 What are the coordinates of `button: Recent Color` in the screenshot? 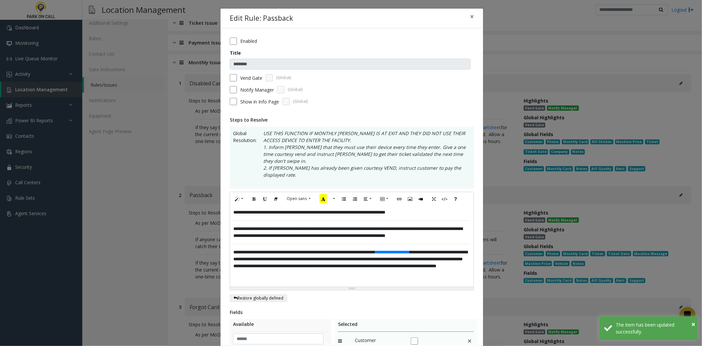 It's located at (323, 198).